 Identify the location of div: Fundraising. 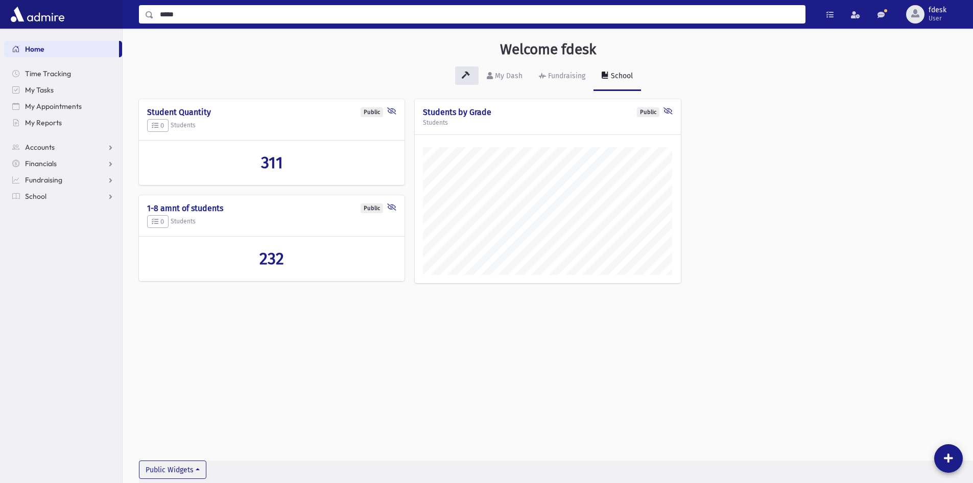
(566, 76).